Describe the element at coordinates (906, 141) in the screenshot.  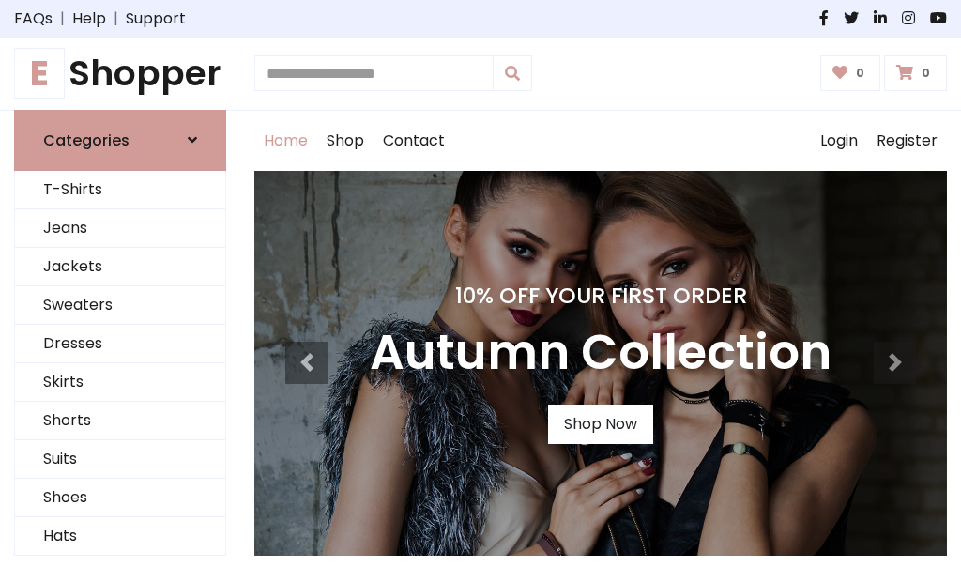
I see `a: Register` at that location.